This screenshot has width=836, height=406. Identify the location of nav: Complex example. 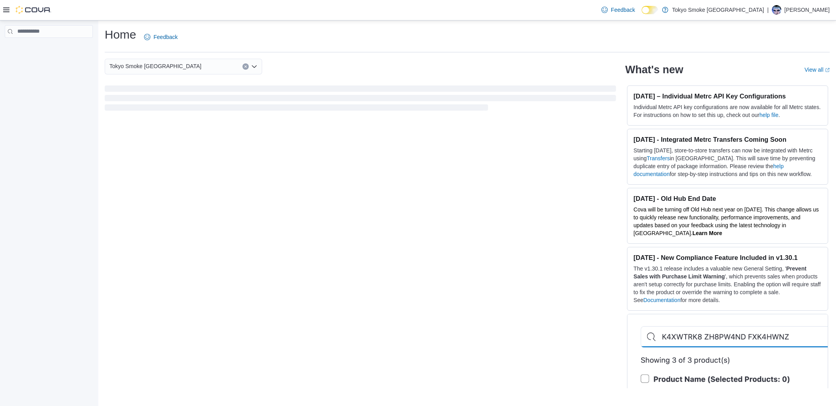
(49, 49).